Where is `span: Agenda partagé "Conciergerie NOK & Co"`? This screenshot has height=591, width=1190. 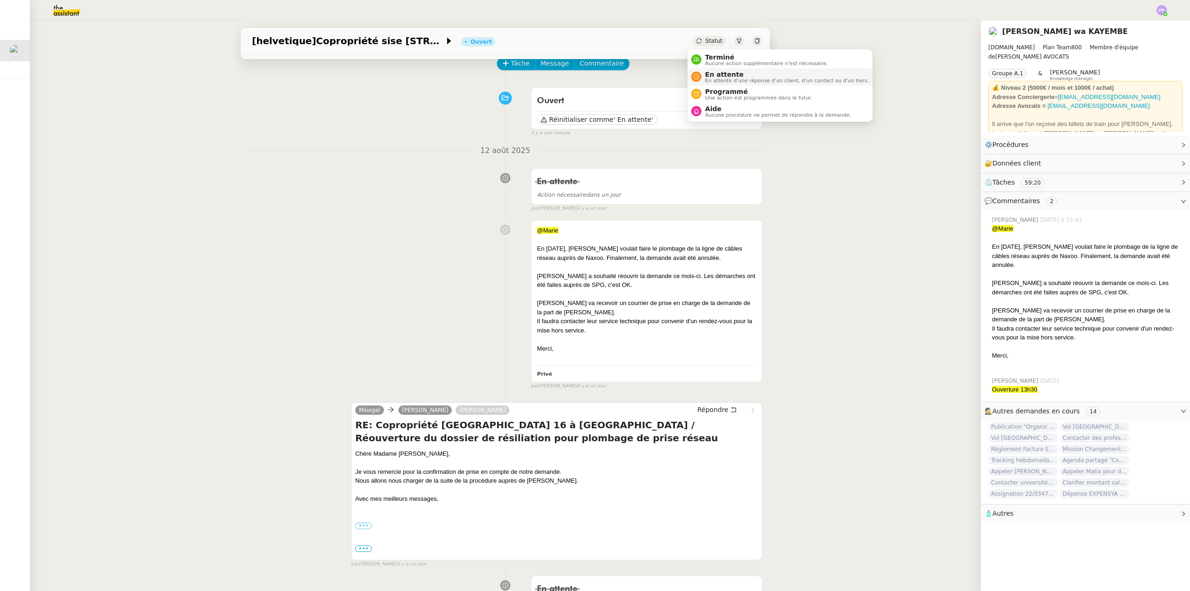 span: Agenda partagé "Conciergerie NOK & Co" is located at coordinates (1095, 460).